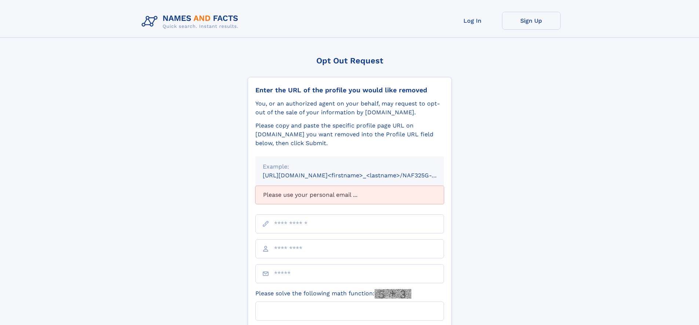 This screenshot has height=325, width=699. I want to click on div: You, or an authorized agent on your behalf, may request to opt-out of the sale of your informatio..., so click(350, 108).